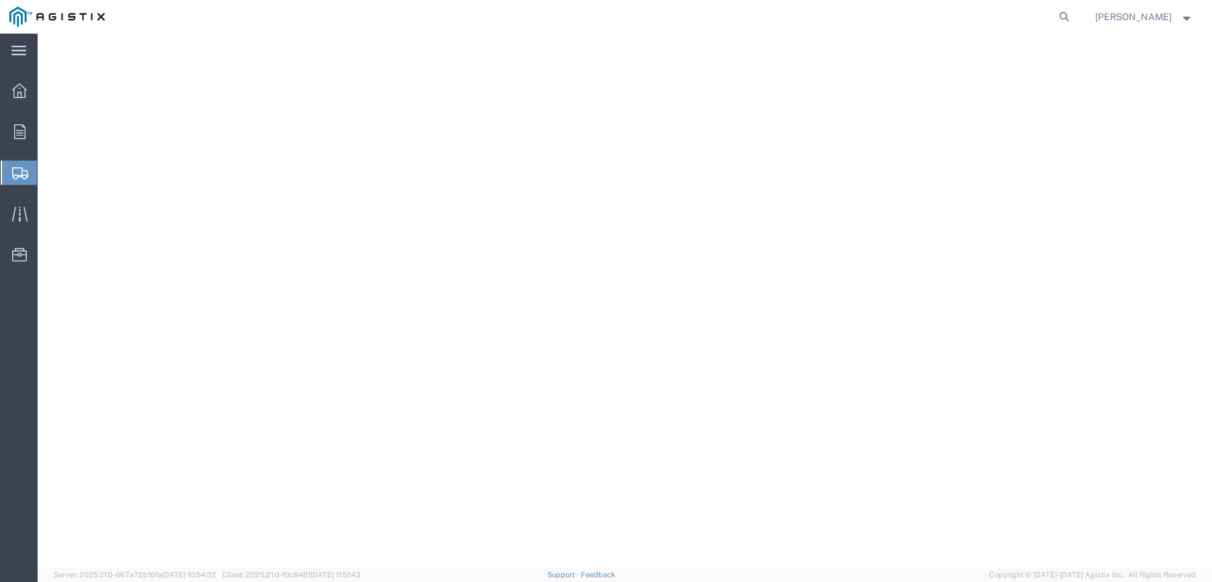  Describe the element at coordinates (291, 574) in the screenshot. I see `span: Client: 2025.21.0-f0c8481` at that location.